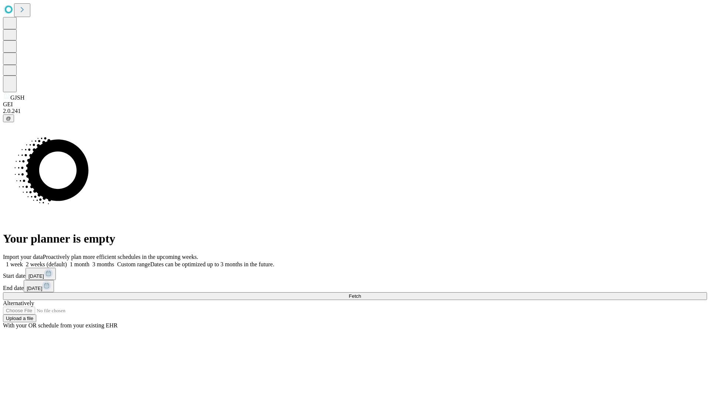 The height and width of the screenshot is (400, 710). Describe the element at coordinates (14, 264) in the screenshot. I see `span: 1 week` at that location.